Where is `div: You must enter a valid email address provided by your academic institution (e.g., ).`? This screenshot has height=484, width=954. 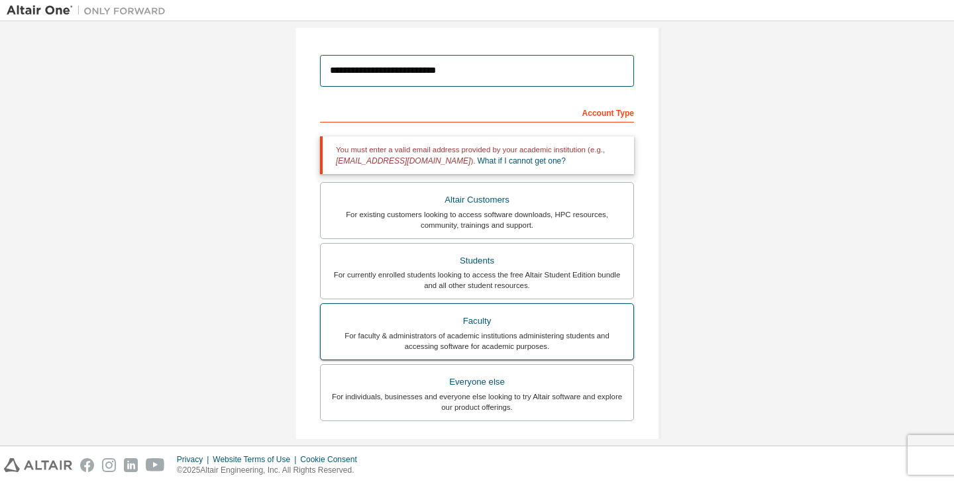 div: You must enter a valid email address provided by your academic institution (e.g., ). is located at coordinates (477, 155).